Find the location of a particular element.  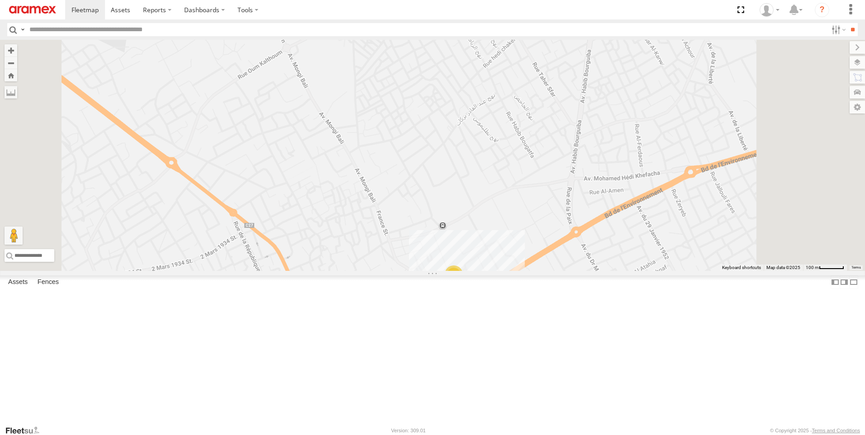

label: Search Filter Options is located at coordinates (837, 29).